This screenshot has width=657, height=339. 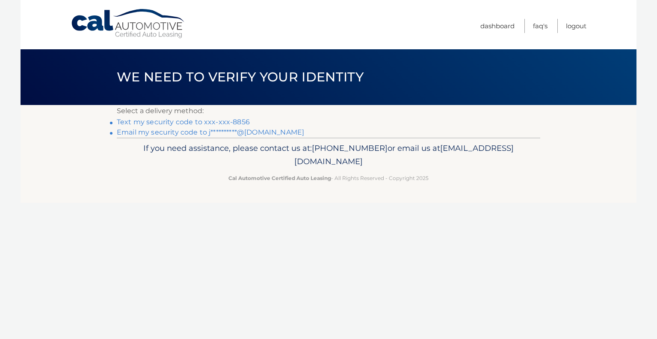 I want to click on a: Logout, so click(x=577, y=26).